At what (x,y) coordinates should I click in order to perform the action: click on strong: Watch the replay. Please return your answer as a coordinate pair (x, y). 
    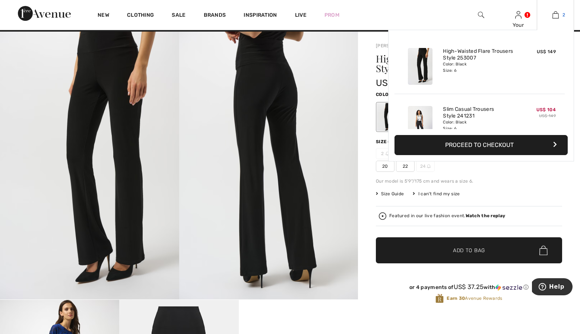
    Looking at the image, I should click on (485, 216).